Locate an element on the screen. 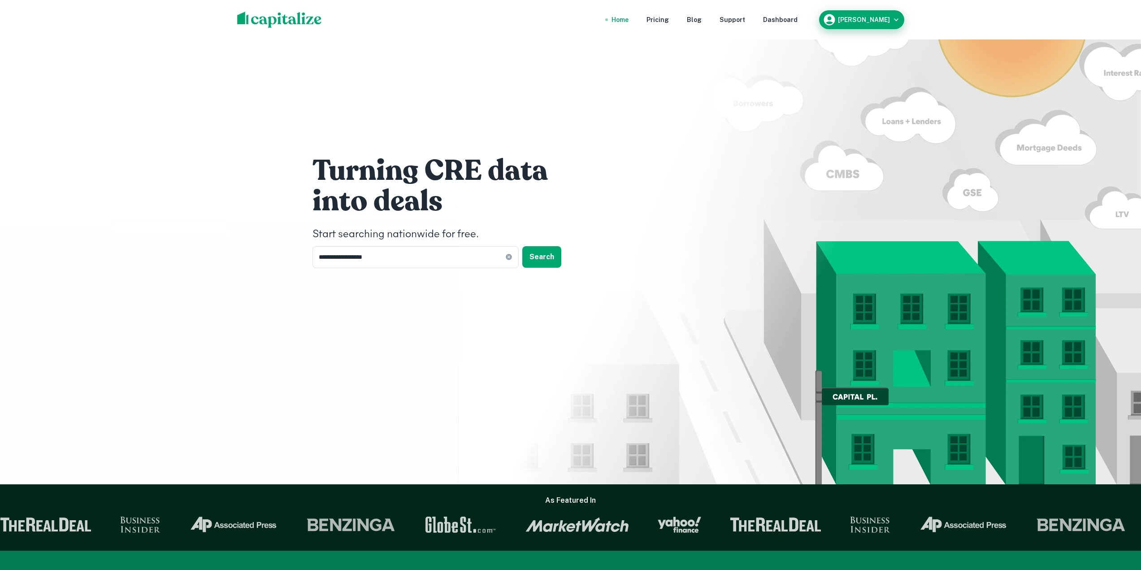 Image resolution: width=1141 pixels, height=570 pixels. div: Home is located at coordinates (620, 20).